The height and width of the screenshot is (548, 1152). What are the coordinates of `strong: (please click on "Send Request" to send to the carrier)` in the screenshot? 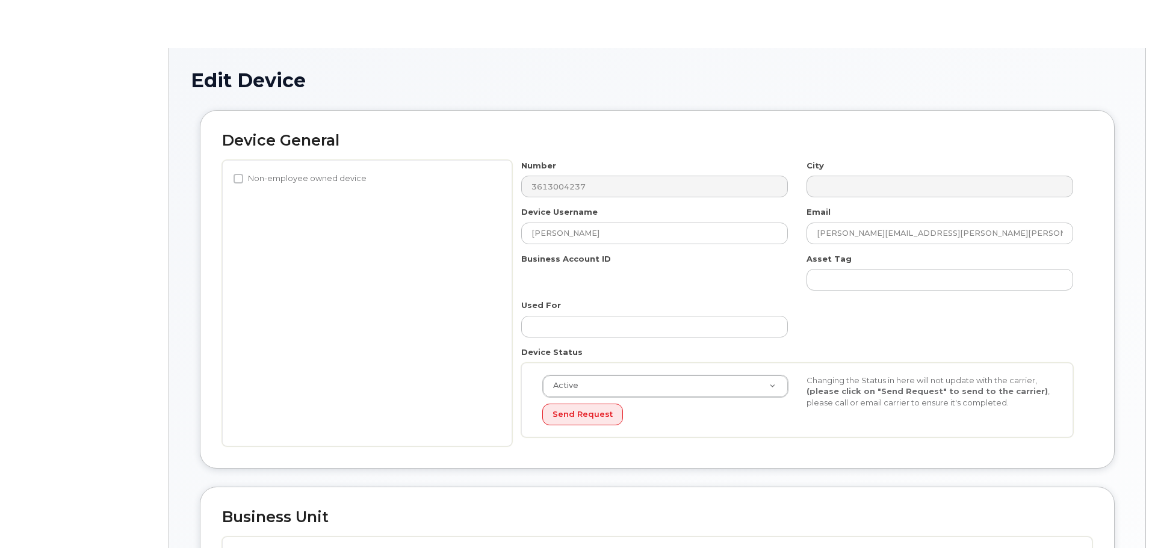 It's located at (927, 391).